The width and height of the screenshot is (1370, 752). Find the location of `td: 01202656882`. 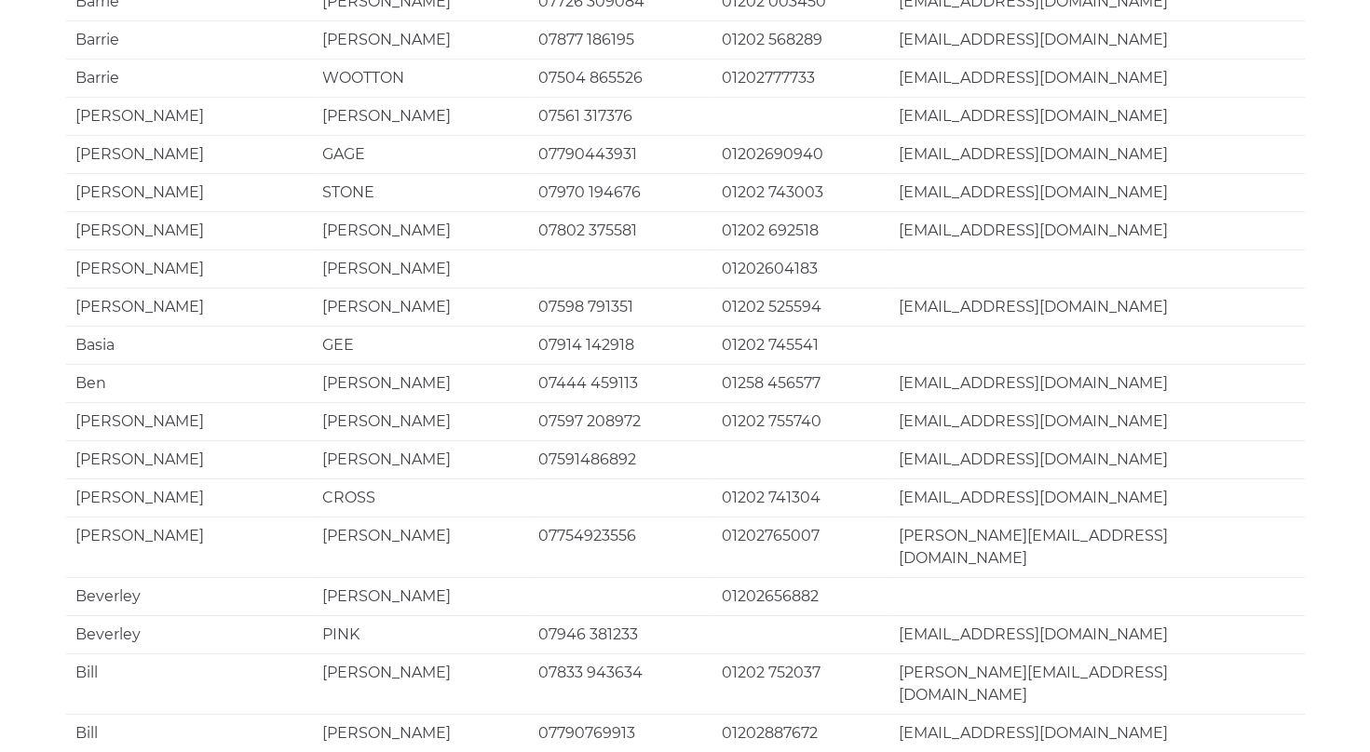

td: 01202656882 is located at coordinates (800, 596).